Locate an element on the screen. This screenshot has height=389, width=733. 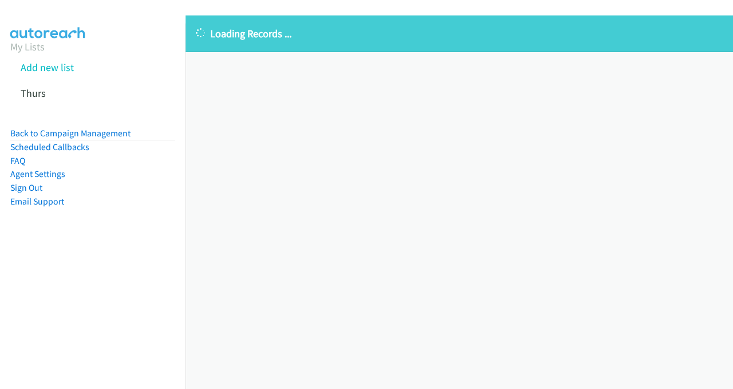
a: FAQ is located at coordinates (18, 160).